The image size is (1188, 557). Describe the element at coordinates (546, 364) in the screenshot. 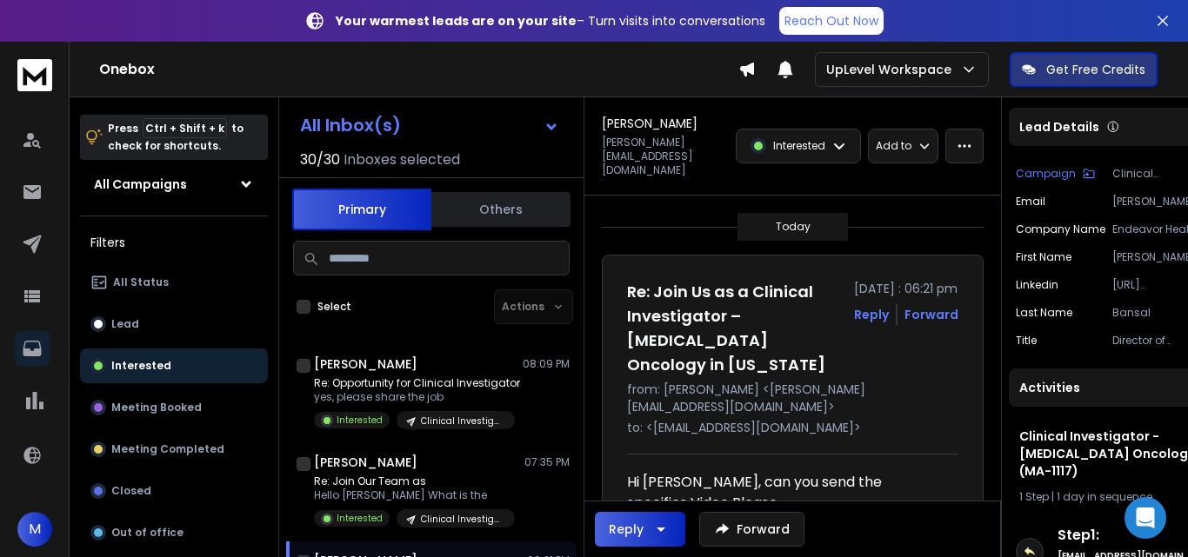

I see `p: 08:09 PM` at that location.